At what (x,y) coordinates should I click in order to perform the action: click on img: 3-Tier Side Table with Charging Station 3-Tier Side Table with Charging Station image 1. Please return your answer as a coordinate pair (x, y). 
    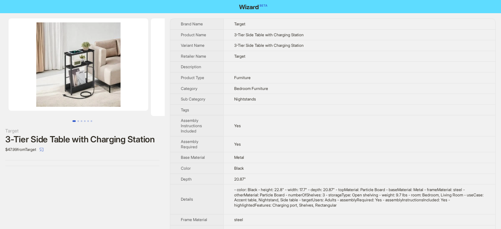
    Looking at the image, I should click on (78, 65).